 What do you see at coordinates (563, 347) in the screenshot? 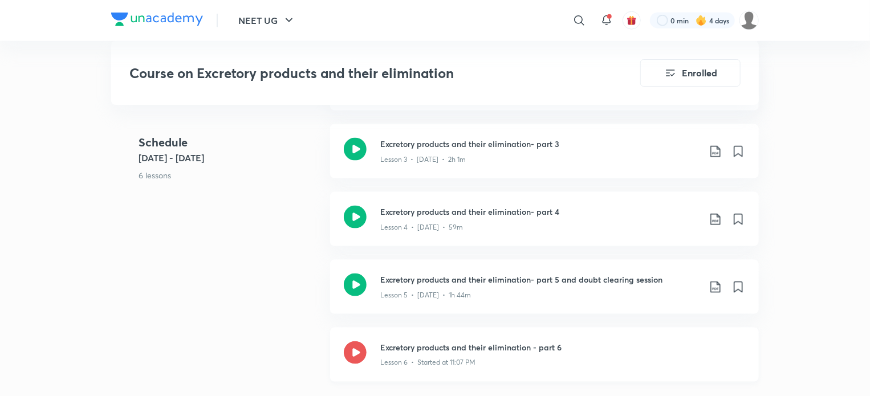
I see `h3: Excretory products and their elimination - part 6` at bounding box center [563, 347].